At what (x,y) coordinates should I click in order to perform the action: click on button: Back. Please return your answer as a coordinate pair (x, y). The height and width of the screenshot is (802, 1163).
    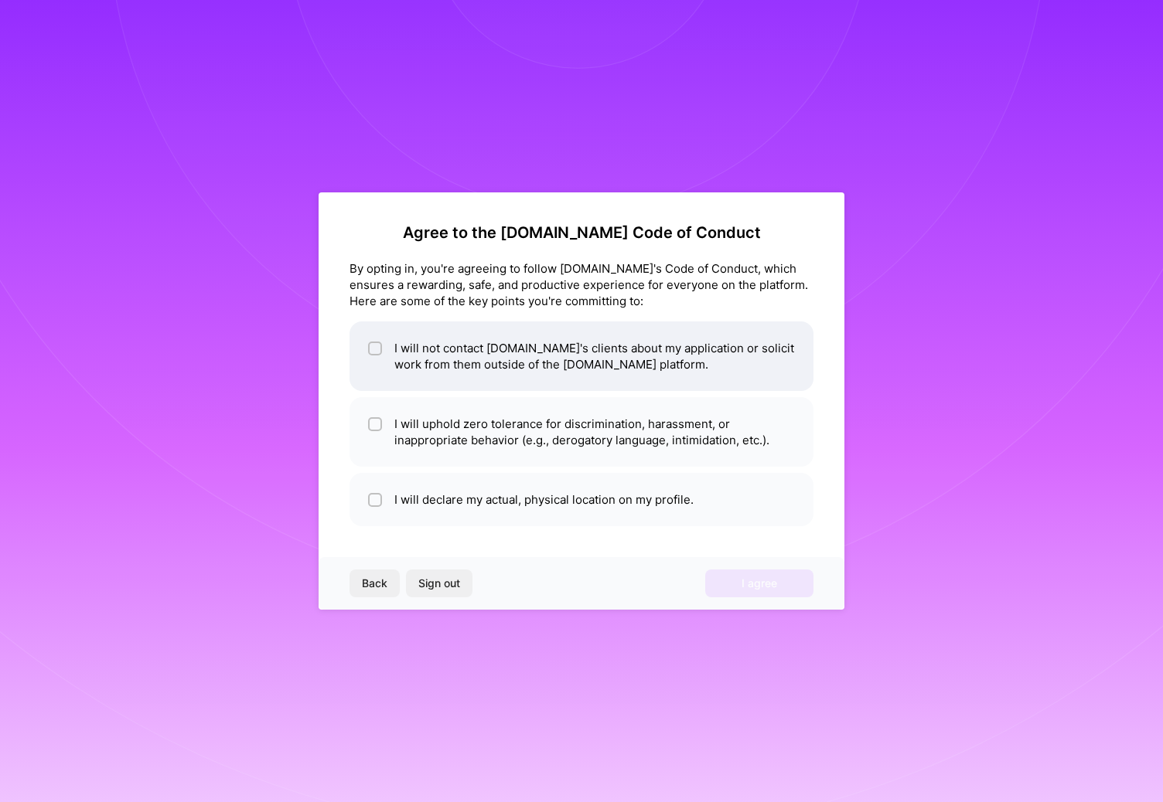
    Looking at the image, I should click on (374, 584).